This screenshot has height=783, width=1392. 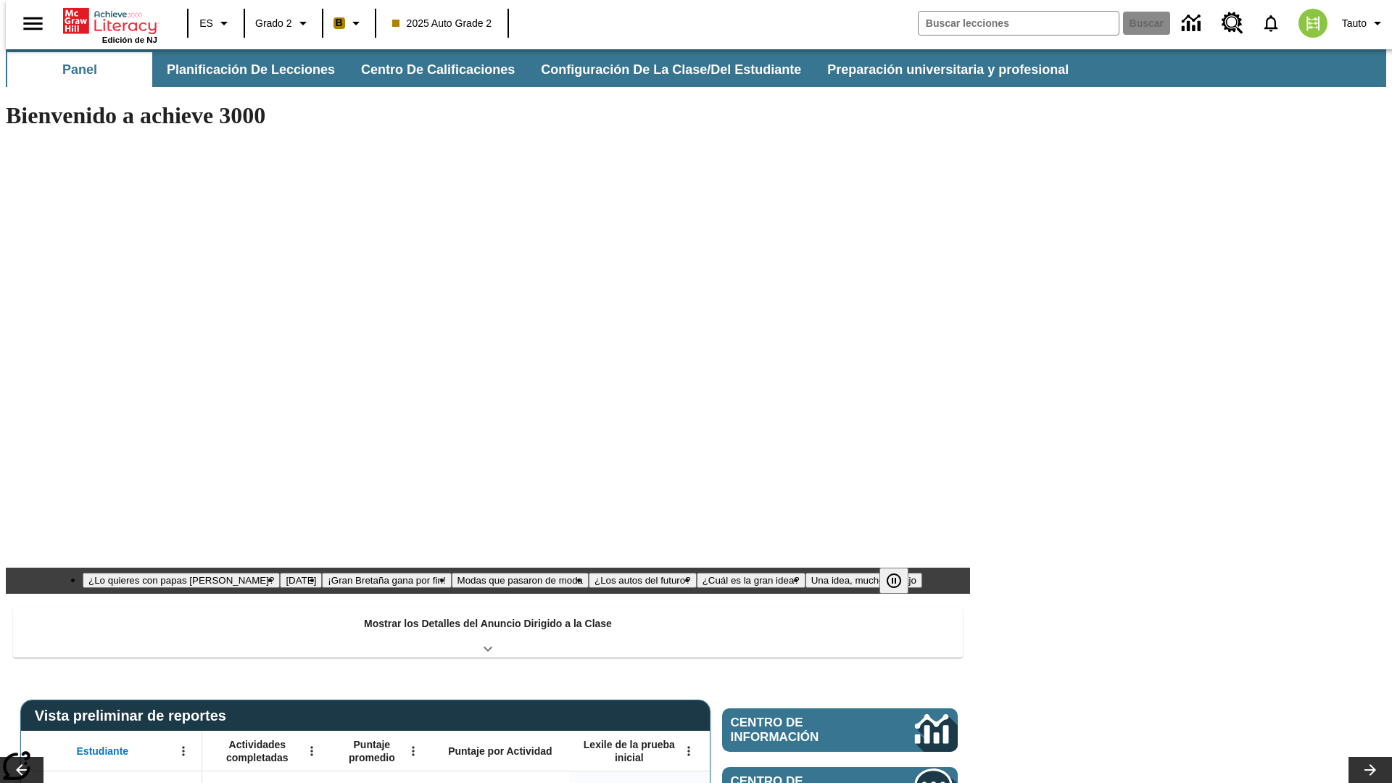 I want to click on span: Vista preliminar de reportes, so click(x=134, y=716).